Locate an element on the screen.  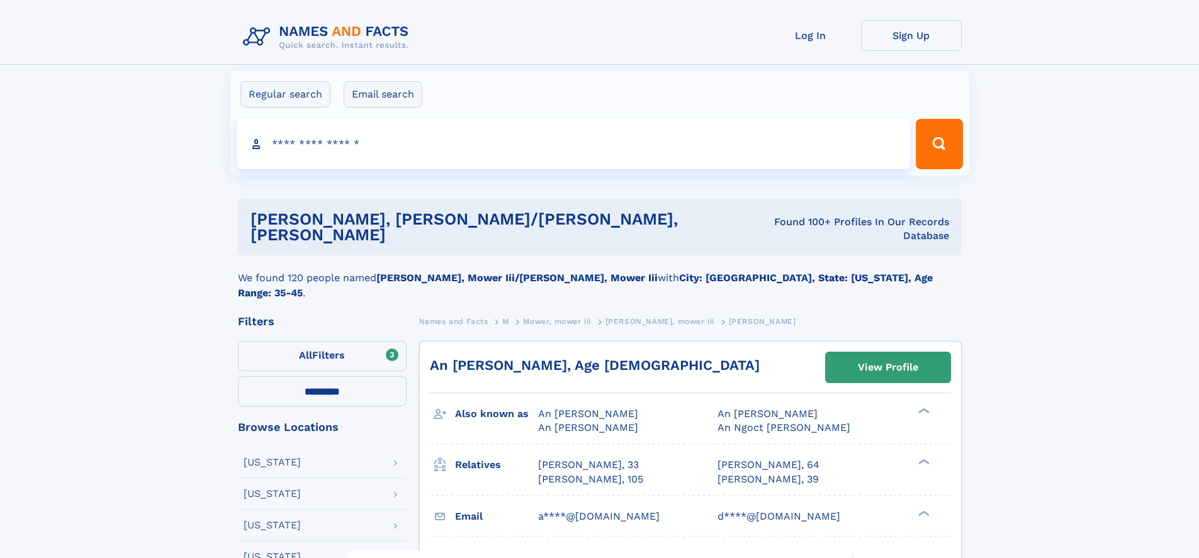
div: Browse Locations is located at coordinates (322, 427).